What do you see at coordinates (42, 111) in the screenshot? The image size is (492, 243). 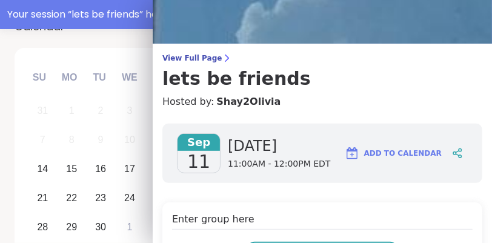 I see `div: Not available Sunday, August 31st, 2025` at bounding box center [42, 111].